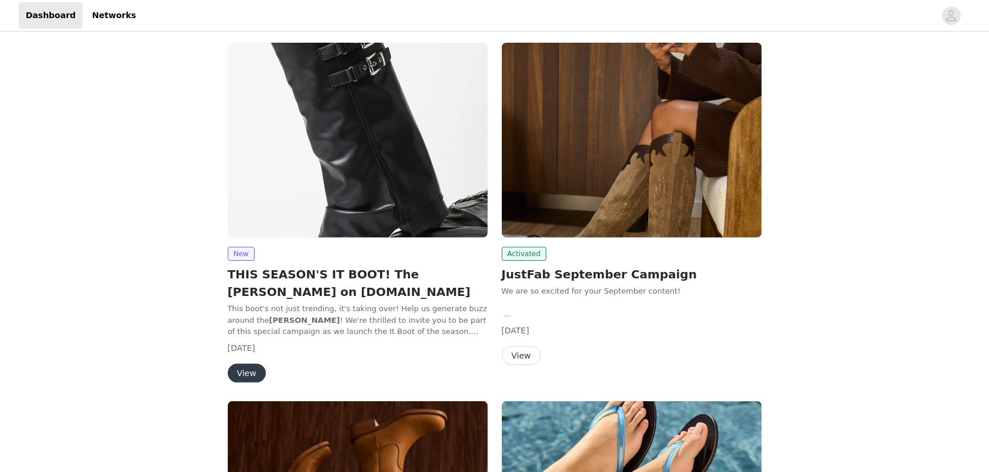 This screenshot has width=989, height=472. Describe the element at coordinates (632, 292) in the screenshot. I see `p: We are so excited for your September content!` at that location.